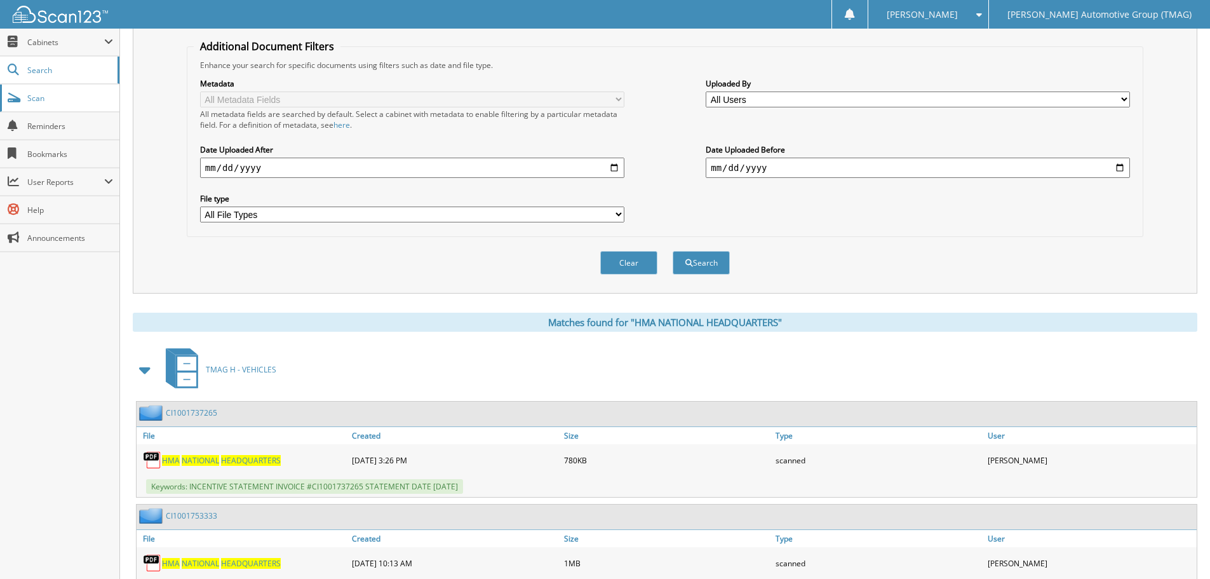 The width and height of the screenshot is (1210, 579). Describe the element at coordinates (918, 149) in the screenshot. I see `label: Date Uploaded Before` at that location.